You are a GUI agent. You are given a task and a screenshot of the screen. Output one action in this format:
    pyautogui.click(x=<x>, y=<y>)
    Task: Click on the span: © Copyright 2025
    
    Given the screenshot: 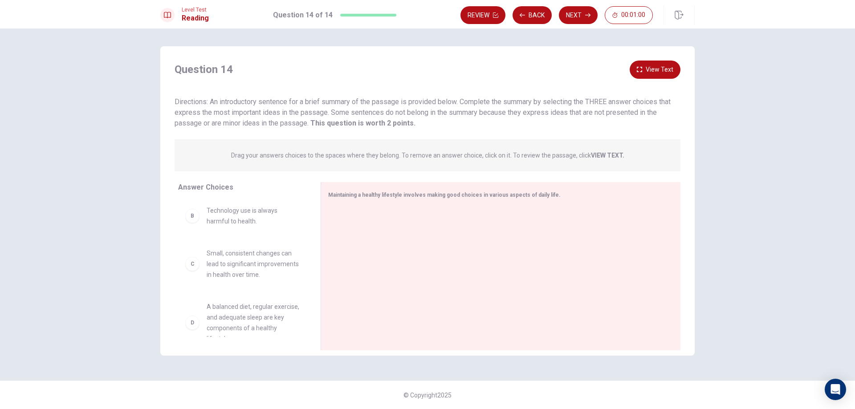 What is the action you would take?
    pyautogui.click(x=427, y=395)
    